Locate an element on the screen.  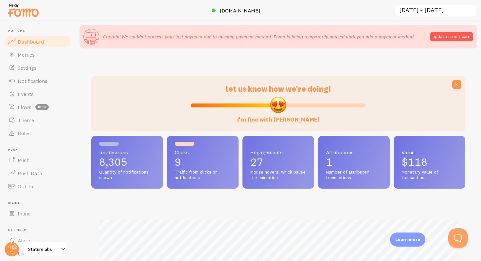
span: Number of attributed transactions is located at coordinates (353, 175).